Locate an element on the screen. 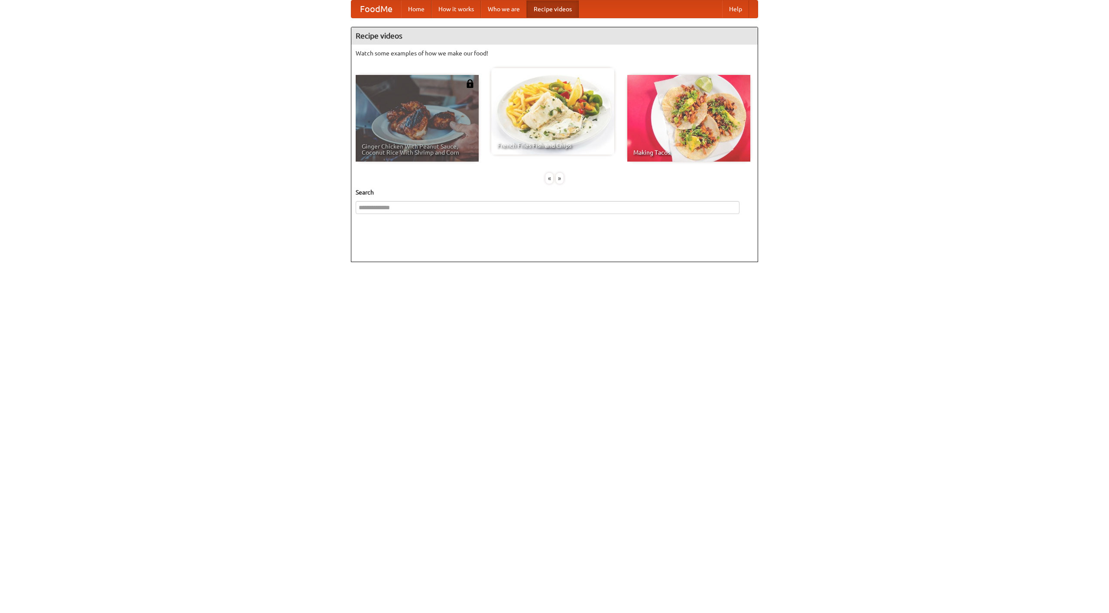  h5: Search is located at coordinates (554, 192).